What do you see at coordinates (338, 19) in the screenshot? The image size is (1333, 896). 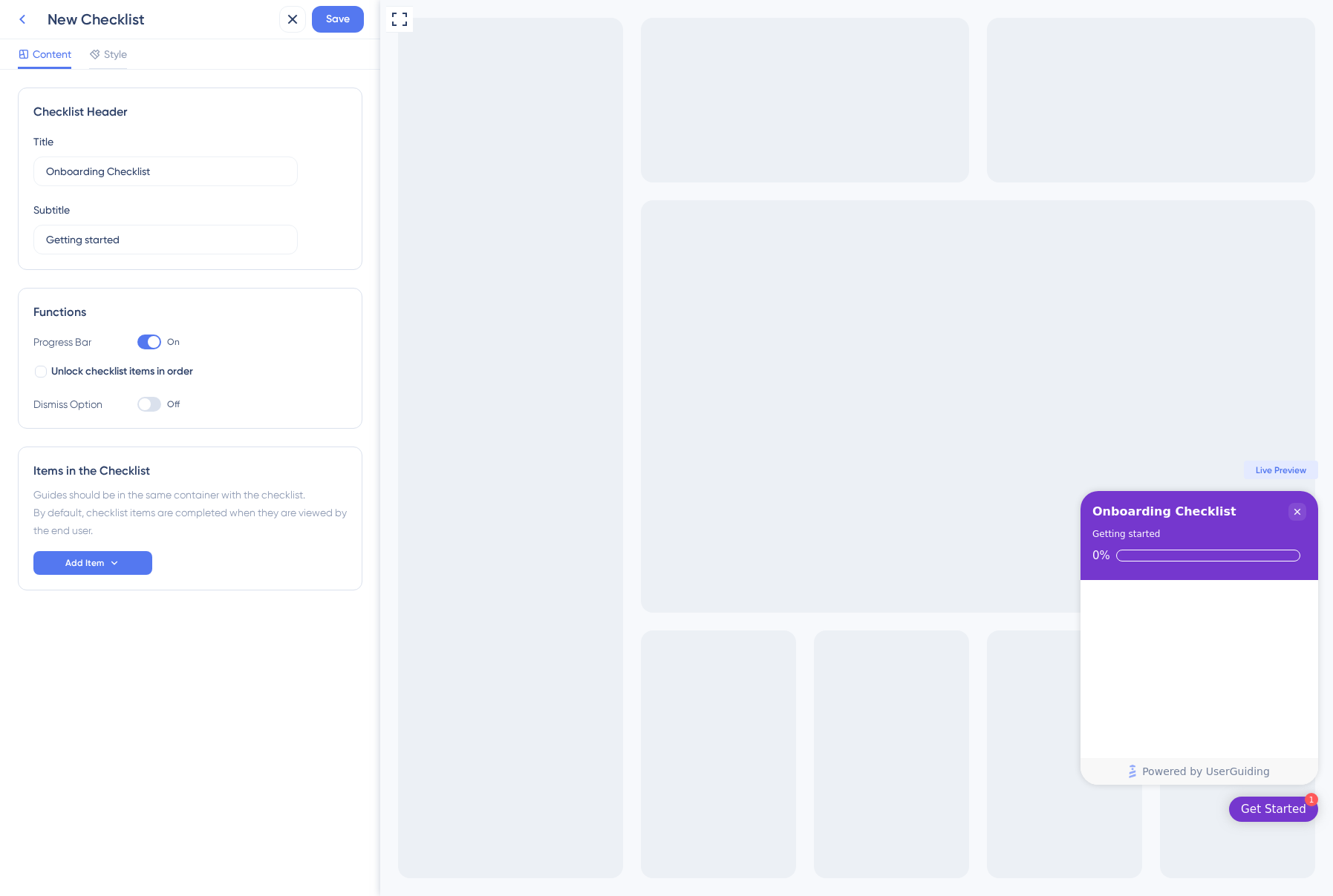 I see `span: Save` at bounding box center [338, 19].